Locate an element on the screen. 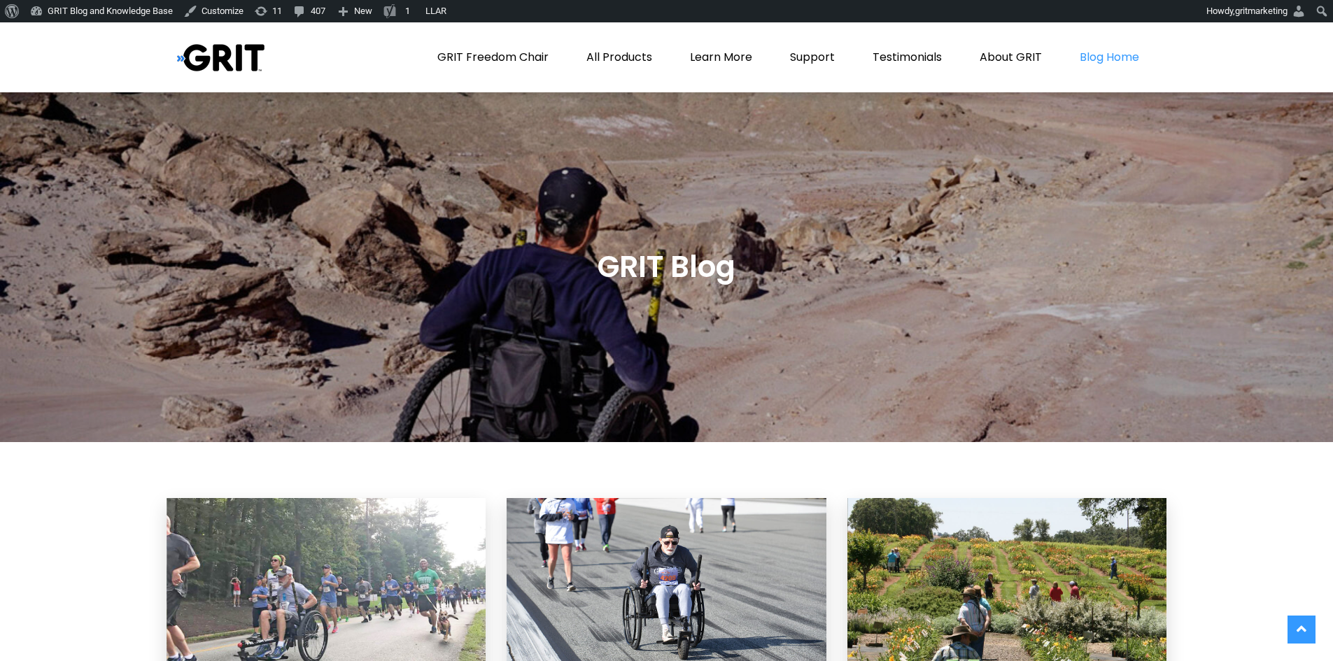 The width and height of the screenshot is (1333, 661). a: GRIT Freedom Chair is located at coordinates (493, 57).